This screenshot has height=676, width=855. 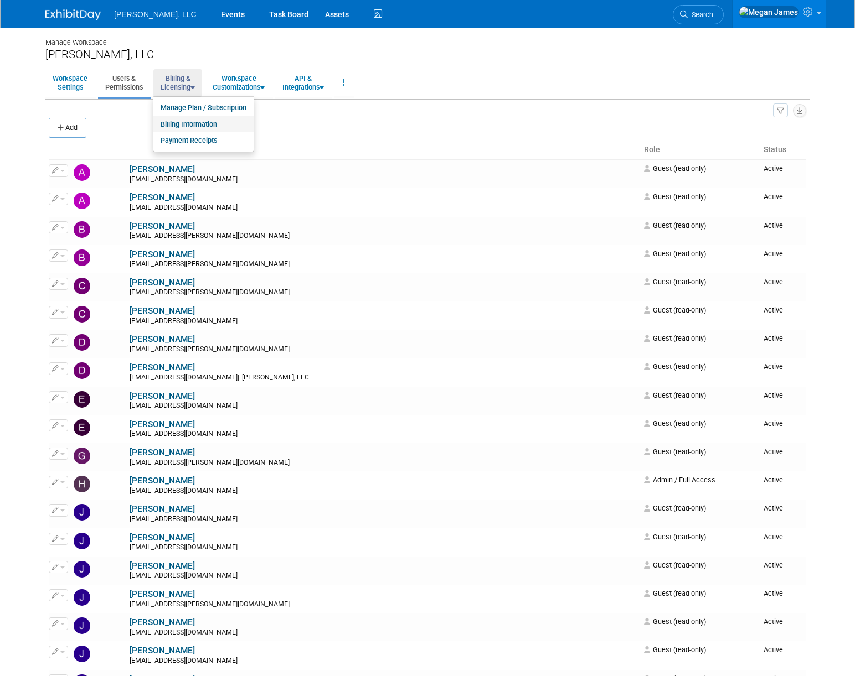 What do you see at coordinates (68, 128) in the screenshot?
I see `button: Add` at bounding box center [68, 128].